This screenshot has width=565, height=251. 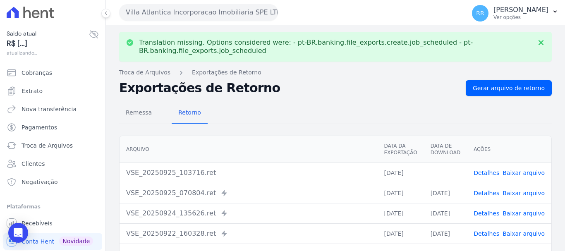 What do you see at coordinates (53, 182) in the screenshot?
I see `a: Negativação` at bounding box center [53, 182].